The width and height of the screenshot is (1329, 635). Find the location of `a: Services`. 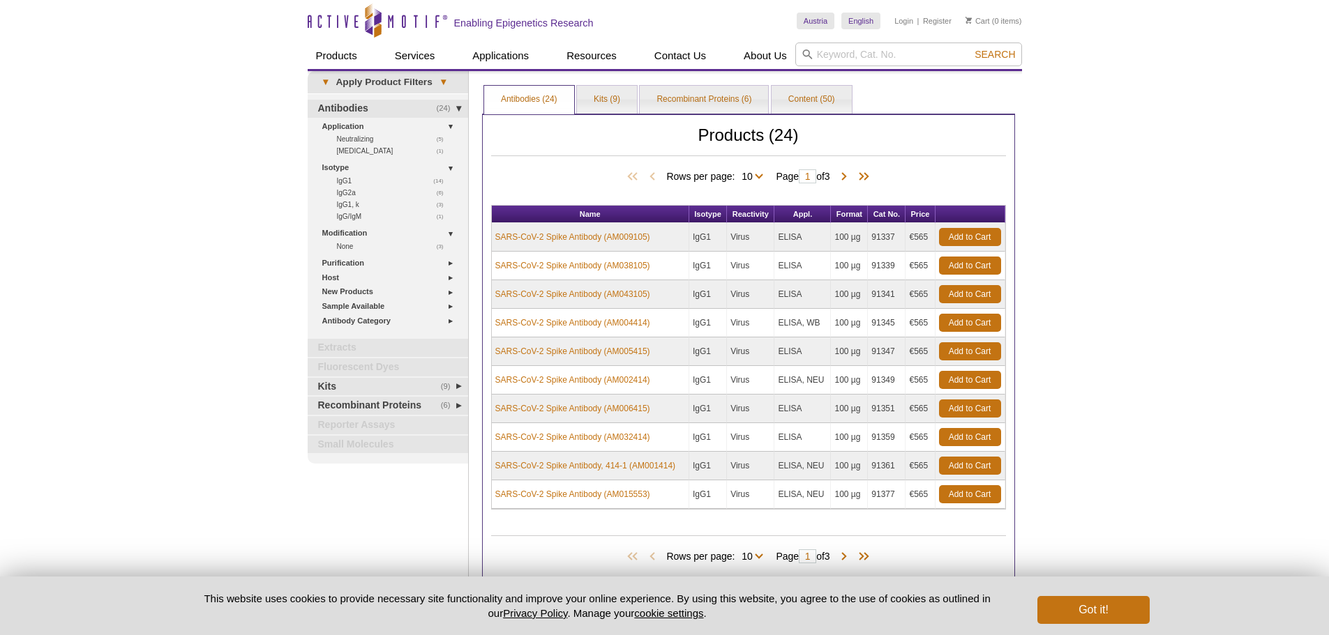

a: Services is located at coordinates (415, 56).